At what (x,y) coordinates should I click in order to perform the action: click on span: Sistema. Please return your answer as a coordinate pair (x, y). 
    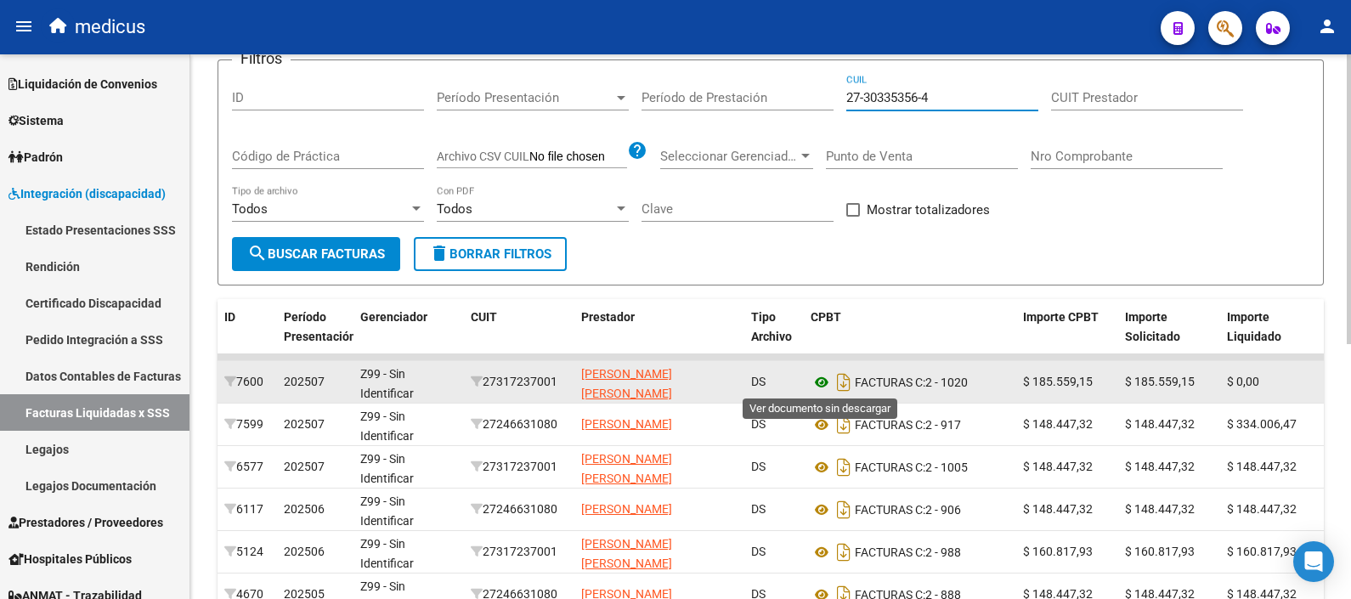
    Looking at the image, I should click on (36, 121).